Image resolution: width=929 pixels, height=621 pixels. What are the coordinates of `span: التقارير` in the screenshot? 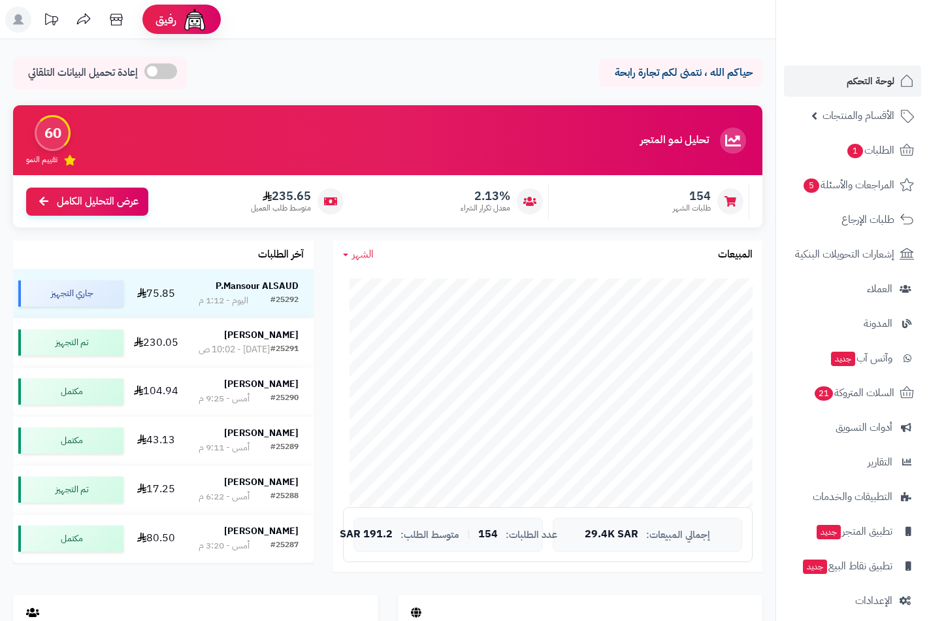 It's located at (880, 462).